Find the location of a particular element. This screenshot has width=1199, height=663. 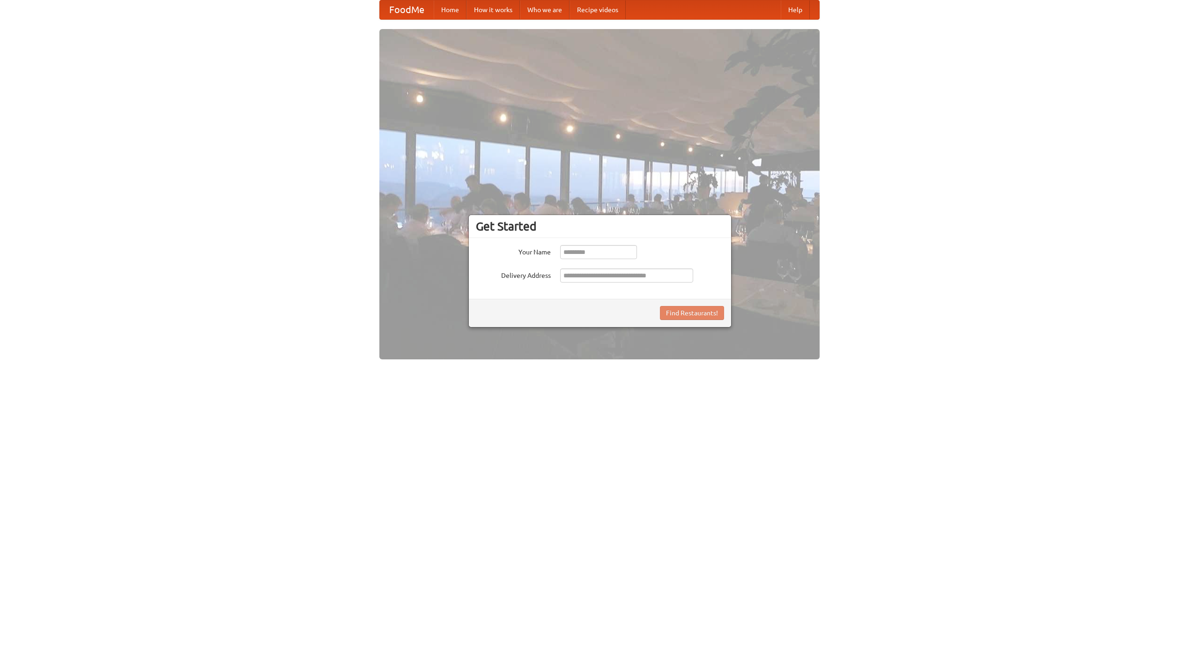

a: How it works is located at coordinates (493, 10).